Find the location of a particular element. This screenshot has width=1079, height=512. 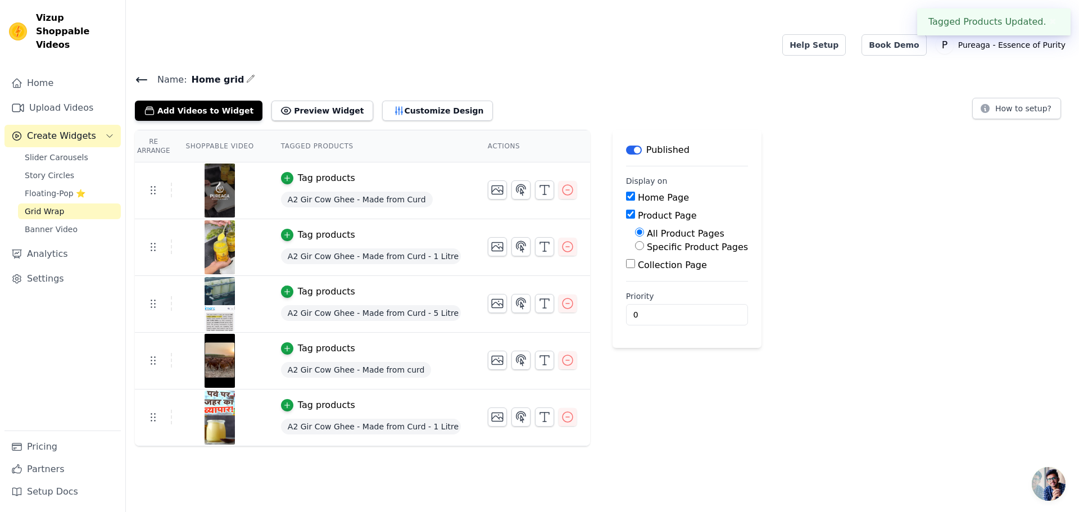

button: How to setup? is located at coordinates (1017, 108).